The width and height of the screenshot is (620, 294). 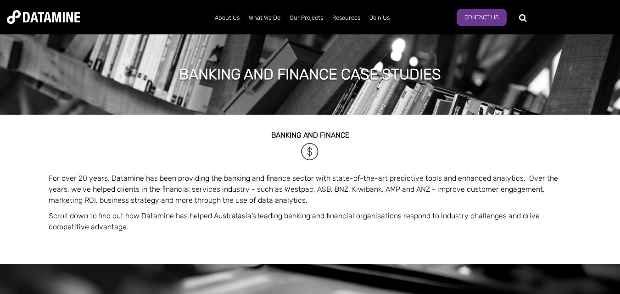 I want to click on a: What We Do, so click(x=264, y=18).